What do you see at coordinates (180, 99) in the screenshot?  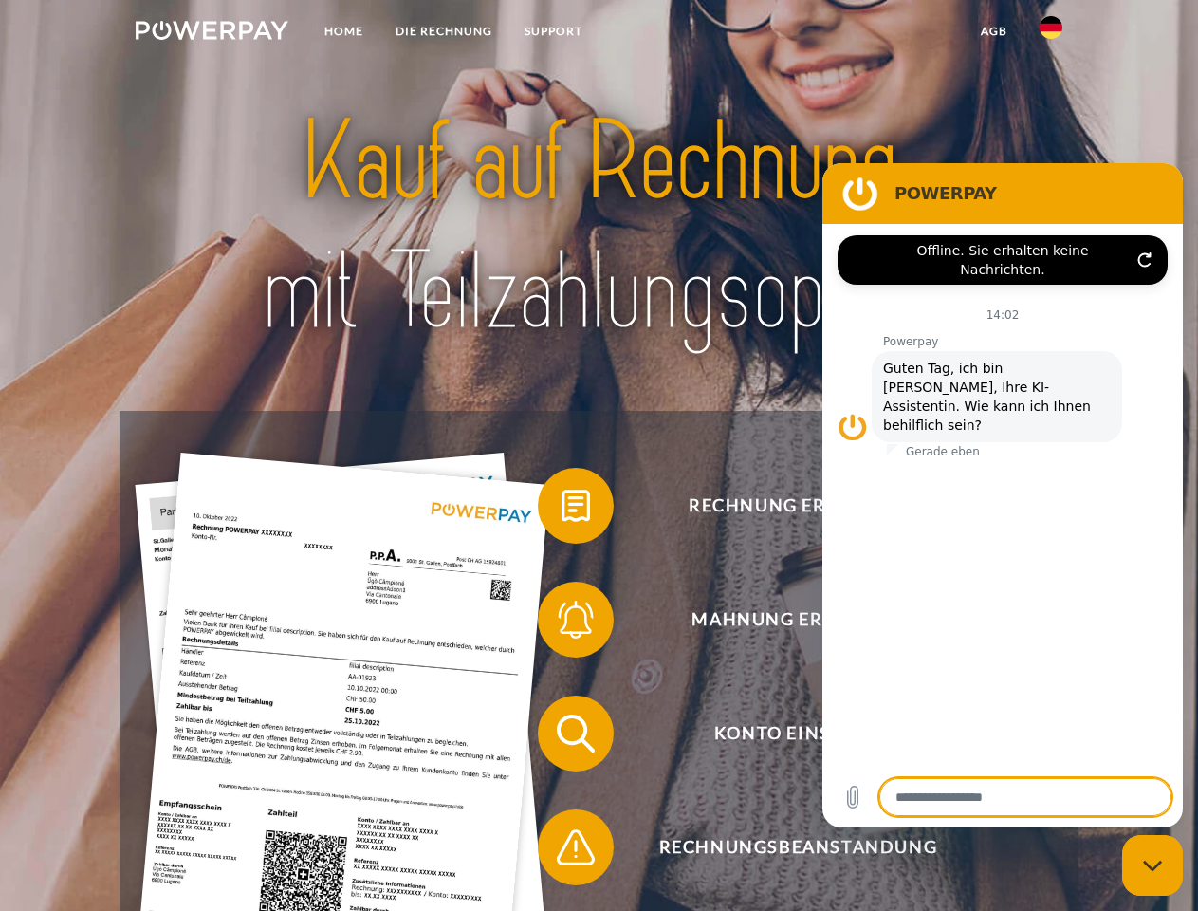 I see `p: Dieser Chat wird mit einem Cloudservice aufgezeichnet und unterliegt den Bedingungen der .` at bounding box center [180, 99].